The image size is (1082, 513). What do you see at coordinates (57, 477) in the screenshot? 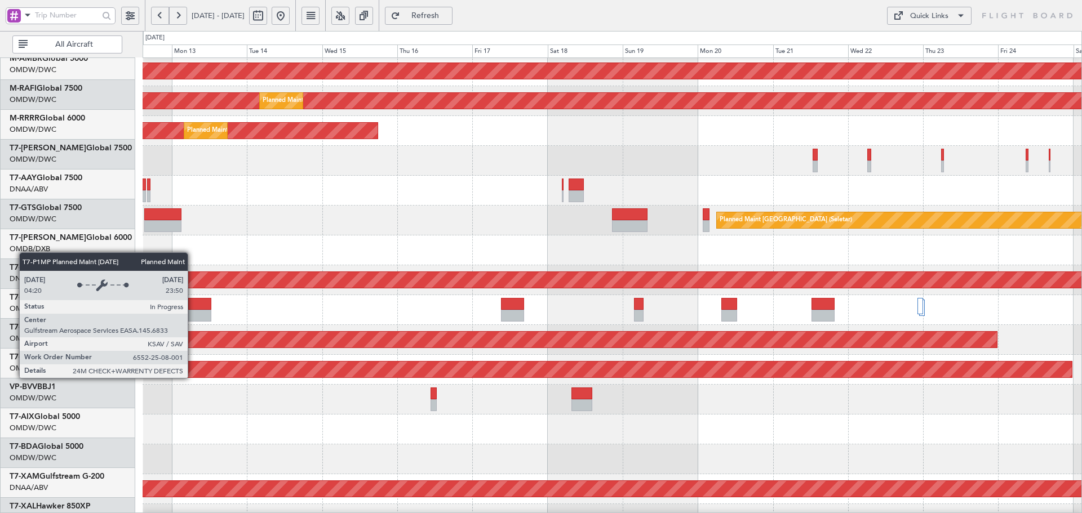
I see `a: T7-XAMGulfstream G-200` at bounding box center [57, 477].